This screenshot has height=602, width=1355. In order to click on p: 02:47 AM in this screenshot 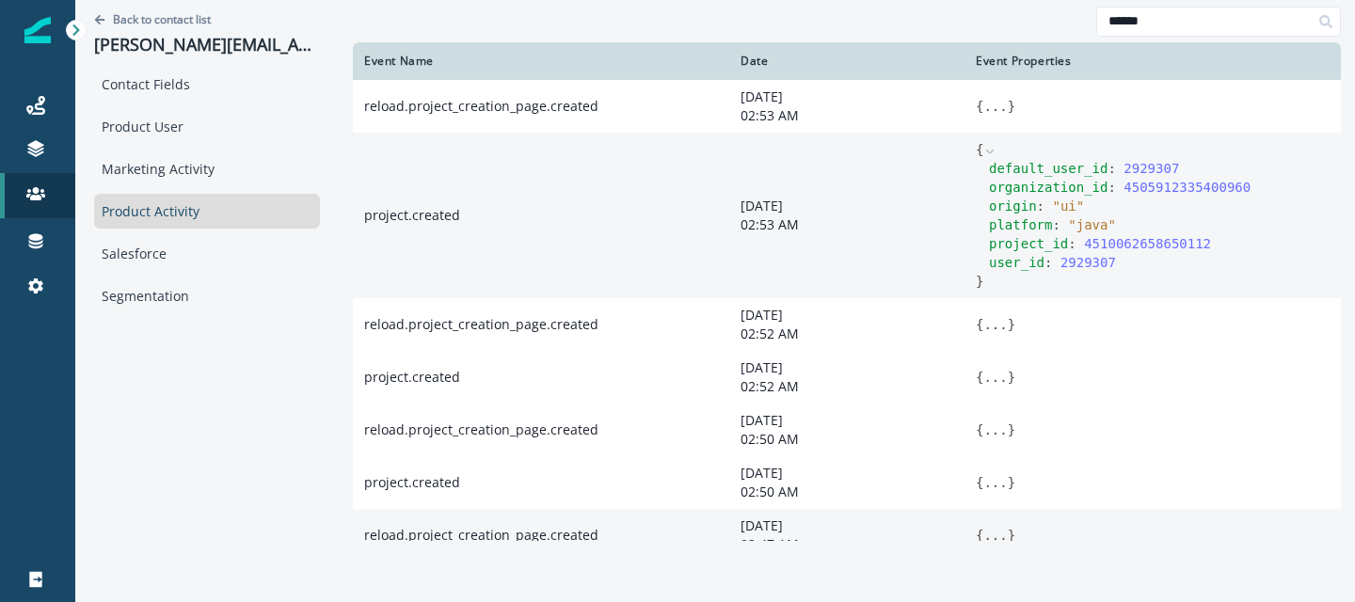, I will do `click(847, 545)`.